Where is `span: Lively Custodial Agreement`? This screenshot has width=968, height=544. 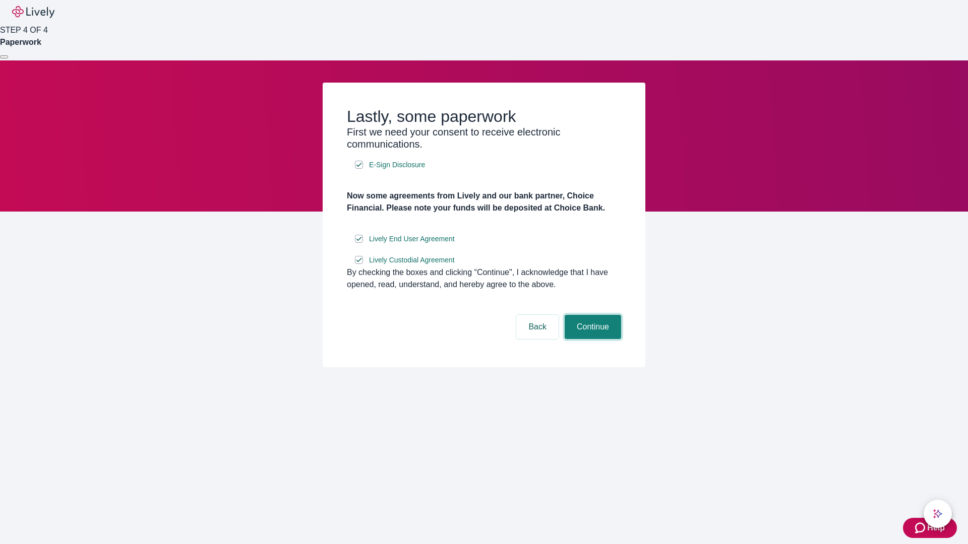
span: Lively Custodial Agreement is located at coordinates (412, 260).